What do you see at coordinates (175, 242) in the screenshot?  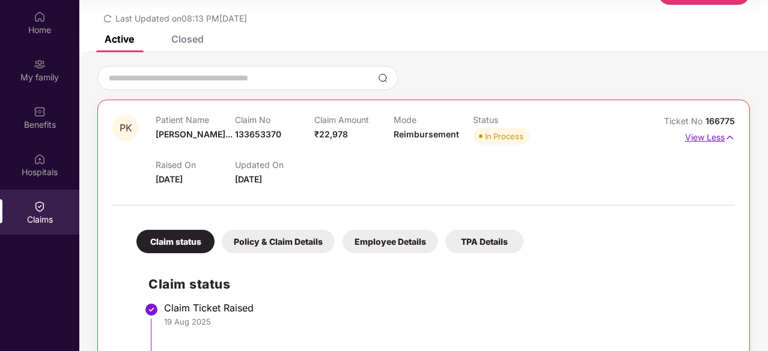 I see `div: Claim status` at bounding box center [175, 242].